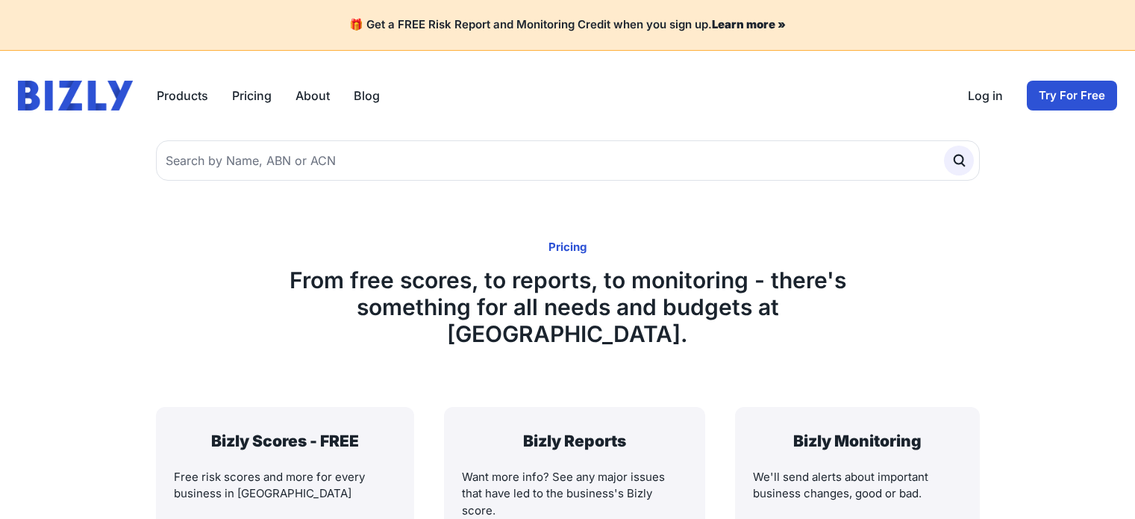 This screenshot has width=1135, height=519. I want to click on h3: Bizly Scores - FREE, so click(285, 440).